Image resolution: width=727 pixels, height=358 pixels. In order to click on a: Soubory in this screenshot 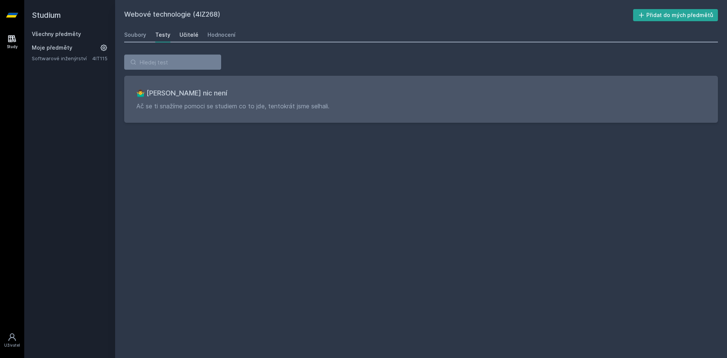, I will do `click(135, 35)`.